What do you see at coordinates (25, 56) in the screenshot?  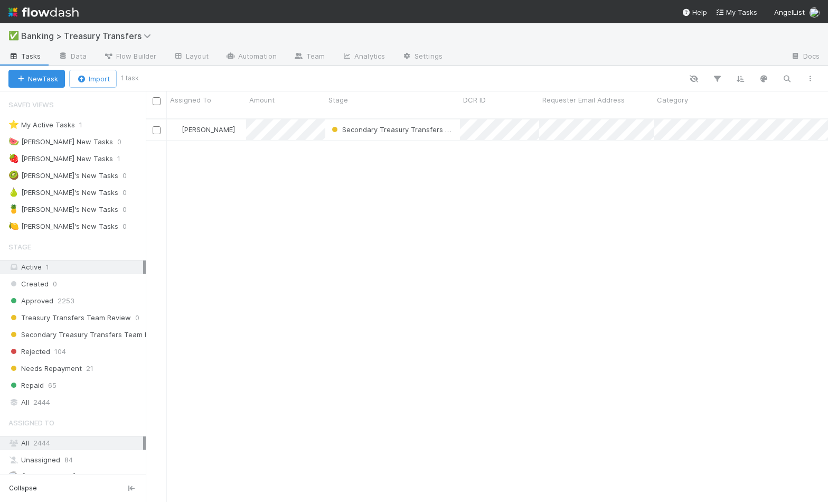 I see `span: Tasks` at bounding box center [25, 56].